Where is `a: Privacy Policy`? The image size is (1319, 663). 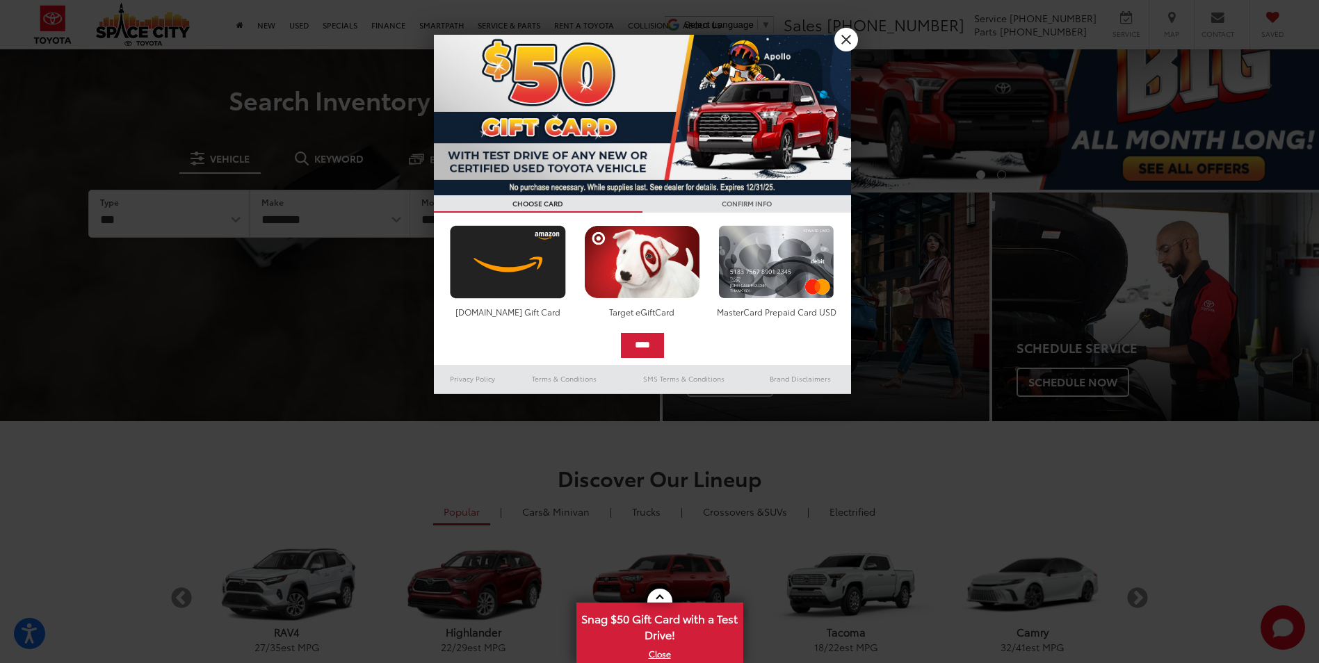 a: Privacy Policy is located at coordinates (473, 379).